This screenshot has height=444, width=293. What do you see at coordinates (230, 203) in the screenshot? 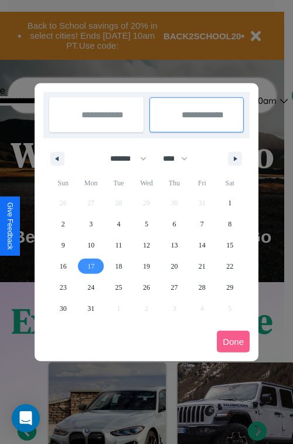
I see `span: 1` at bounding box center [230, 203].